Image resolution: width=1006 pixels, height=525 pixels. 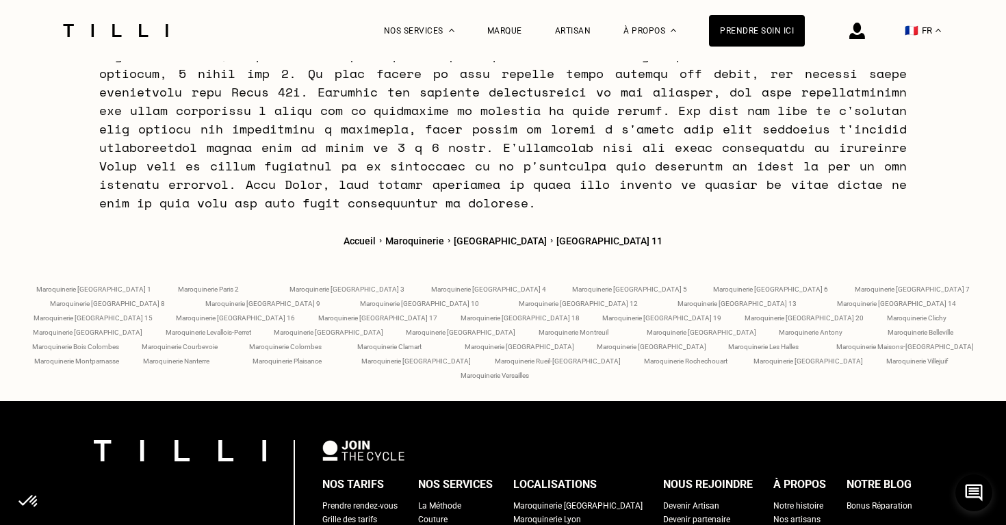 What do you see at coordinates (452, 30) in the screenshot?
I see `img: Menu déroulant` at bounding box center [452, 30].